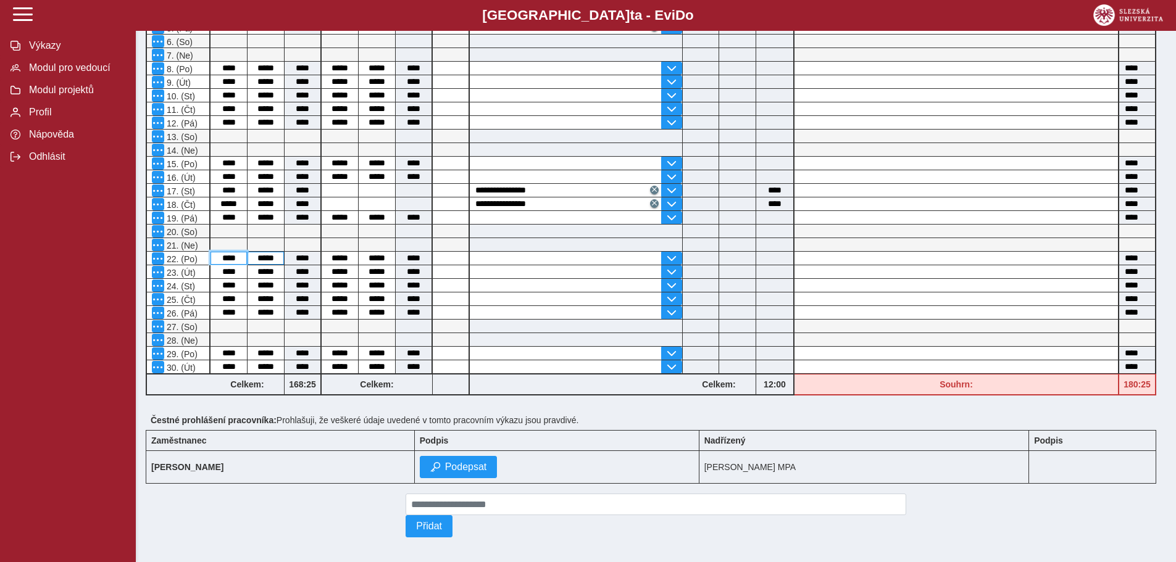 The height and width of the screenshot is (562, 1176). What do you see at coordinates (180, 110) in the screenshot?
I see `span: 11. (Čt)` at bounding box center [180, 110].